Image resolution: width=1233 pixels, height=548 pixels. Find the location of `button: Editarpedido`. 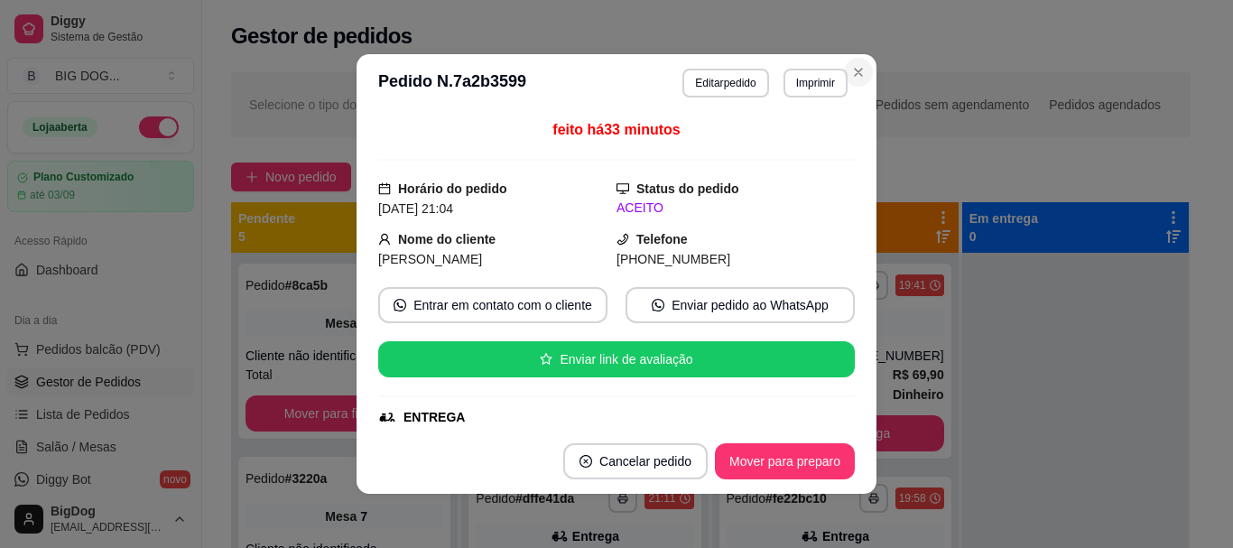

button: Editarpedido is located at coordinates (725, 83).